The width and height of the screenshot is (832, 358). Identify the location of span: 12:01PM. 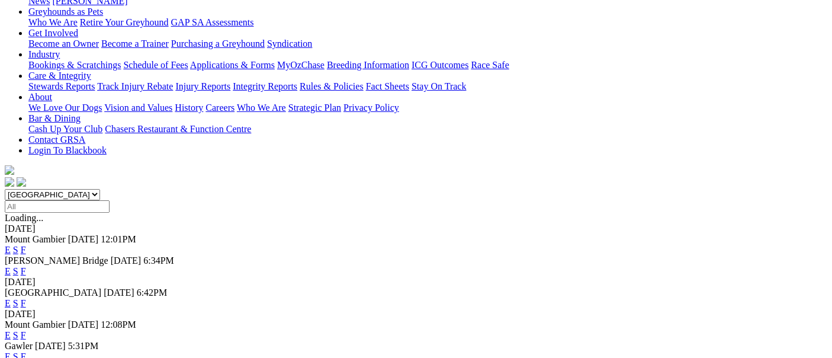
(118, 239).